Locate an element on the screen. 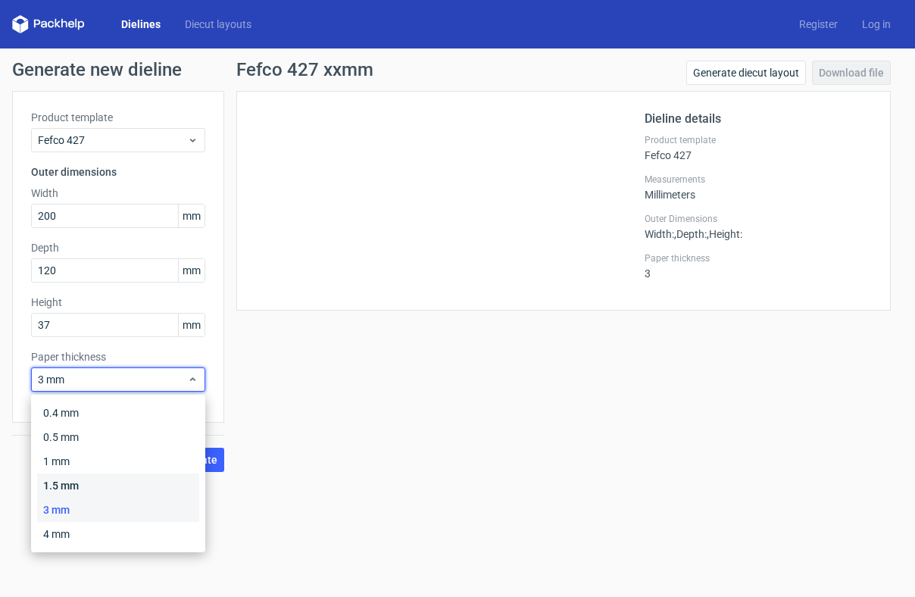 This screenshot has height=597, width=915. h1: Fefco 427 xxmm is located at coordinates (304, 70).